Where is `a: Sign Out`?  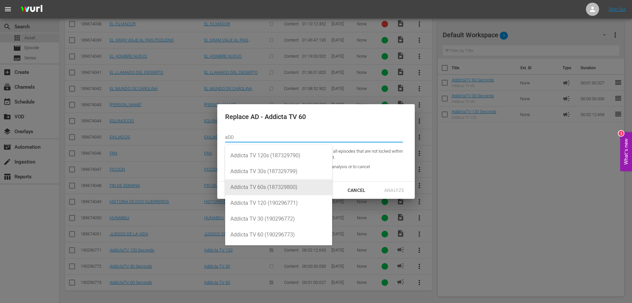 a: Sign Out is located at coordinates (617, 9).